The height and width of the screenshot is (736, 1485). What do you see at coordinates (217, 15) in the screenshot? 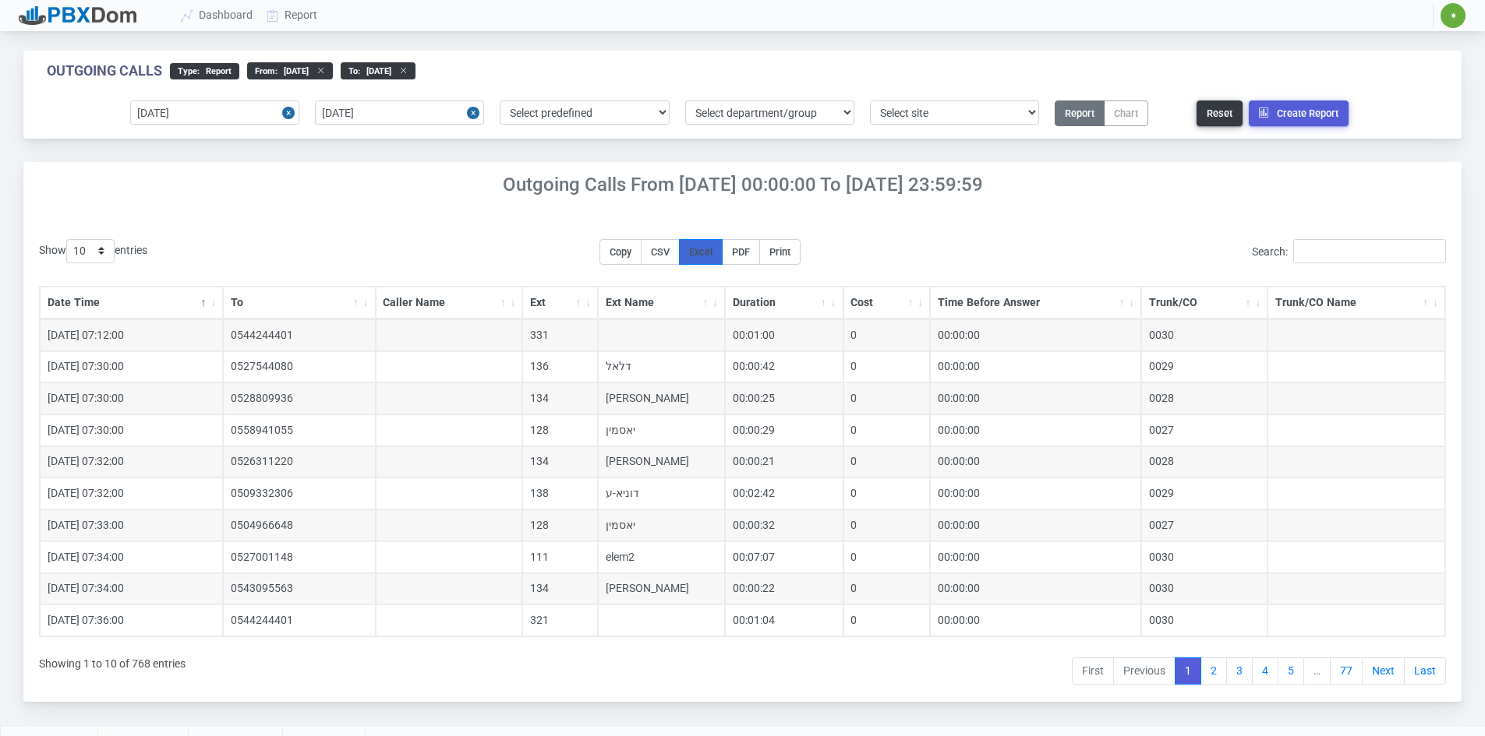
I see `a: Dashboard` at bounding box center [217, 15].